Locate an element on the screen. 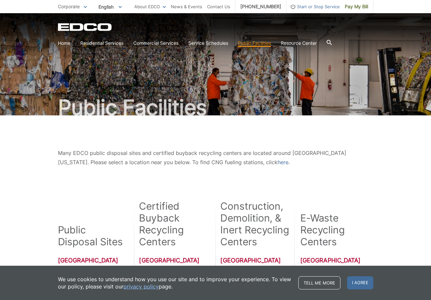  h2: E-Waste Recycling Centers is located at coordinates (337, 230).